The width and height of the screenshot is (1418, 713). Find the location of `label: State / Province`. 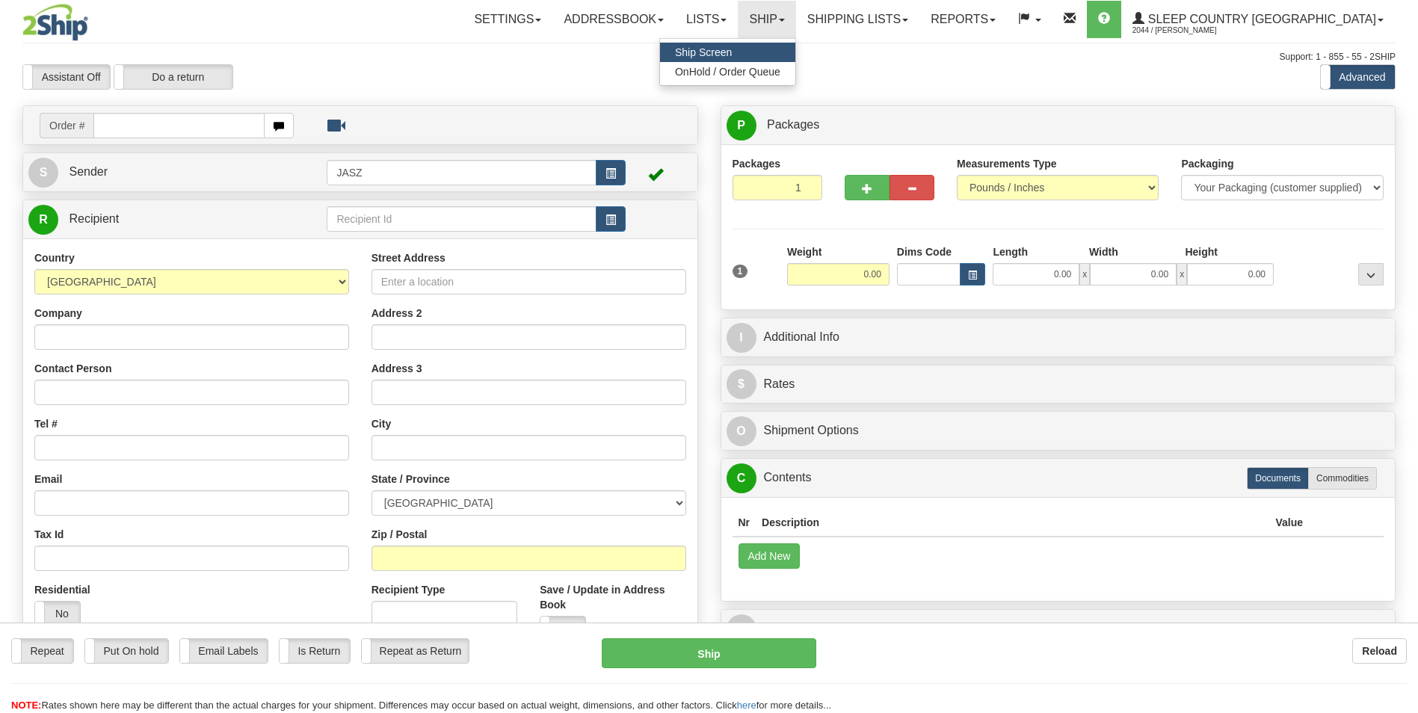

label: State / Province is located at coordinates (410, 479).